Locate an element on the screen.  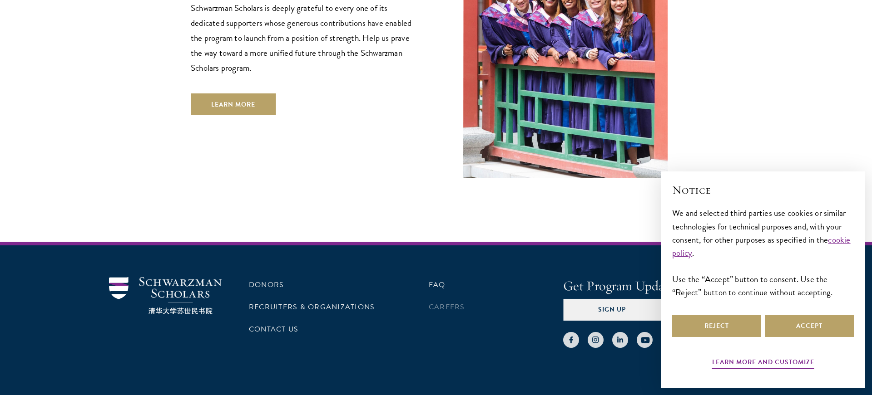
a: Learn More is located at coordinates (233, 104).